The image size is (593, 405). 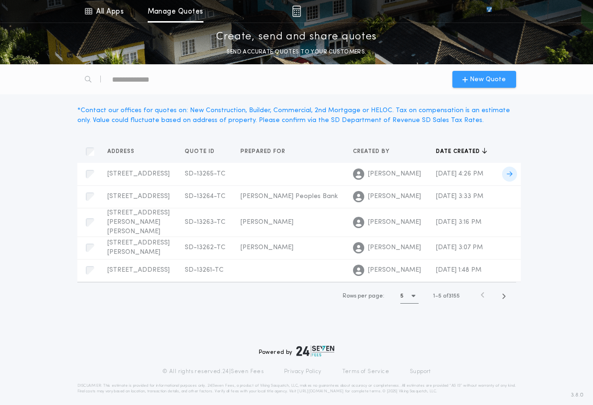 I want to click on button: Created by, so click(x=375, y=151).